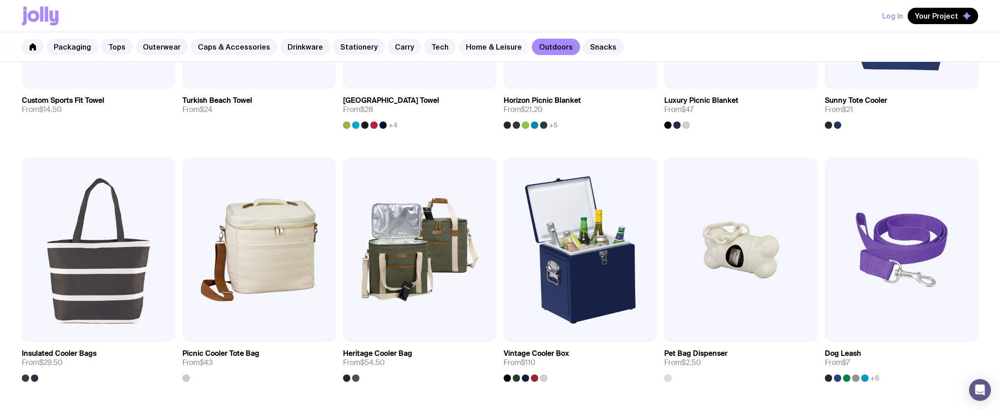  What do you see at coordinates (72, 47) in the screenshot?
I see `a: Packaging` at bounding box center [72, 47].